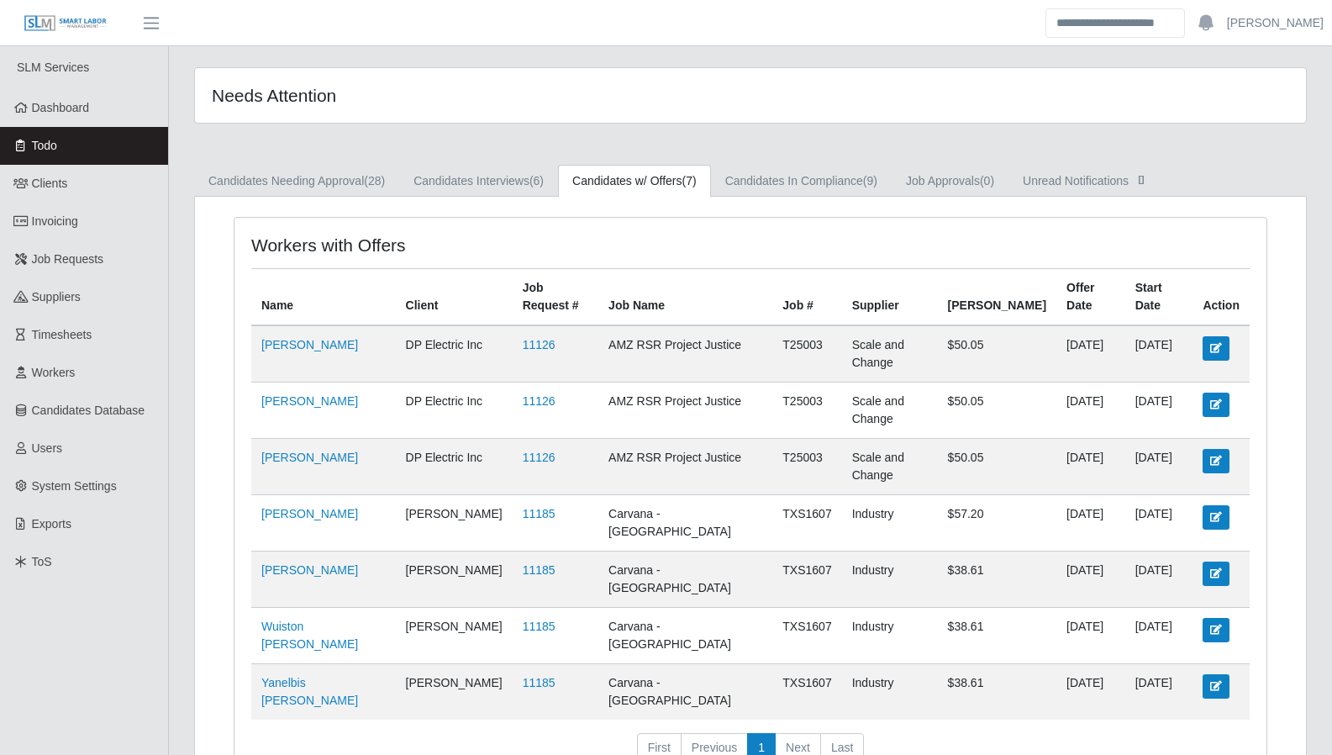 The height and width of the screenshot is (755, 1332). What do you see at coordinates (54, 372) in the screenshot?
I see `span: Workers` at bounding box center [54, 372].